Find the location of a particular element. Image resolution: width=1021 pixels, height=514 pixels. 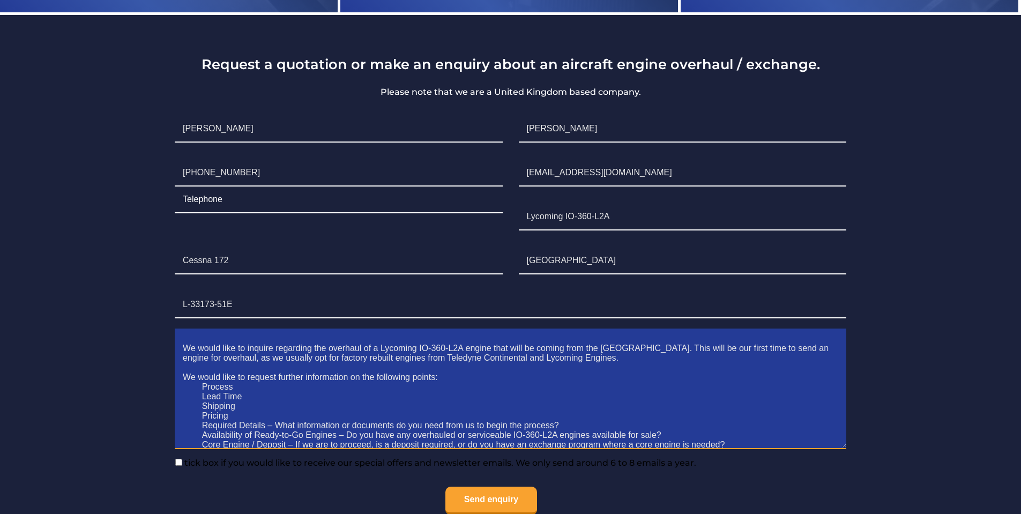

span: tick box if you would like to receive our special offers and newsletter emails. We only send arou... is located at coordinates (439, 462).